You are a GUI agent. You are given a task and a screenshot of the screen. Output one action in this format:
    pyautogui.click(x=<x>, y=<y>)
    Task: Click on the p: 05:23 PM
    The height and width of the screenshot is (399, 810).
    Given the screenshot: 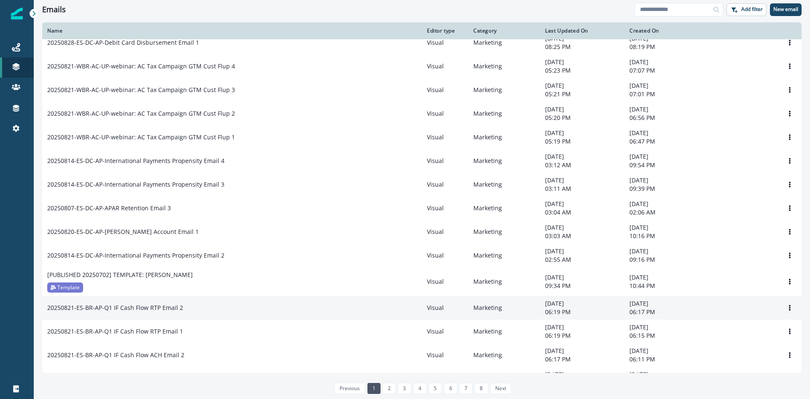 What is the action you would take?
    pyautogui.click(x=582, y=70)
    